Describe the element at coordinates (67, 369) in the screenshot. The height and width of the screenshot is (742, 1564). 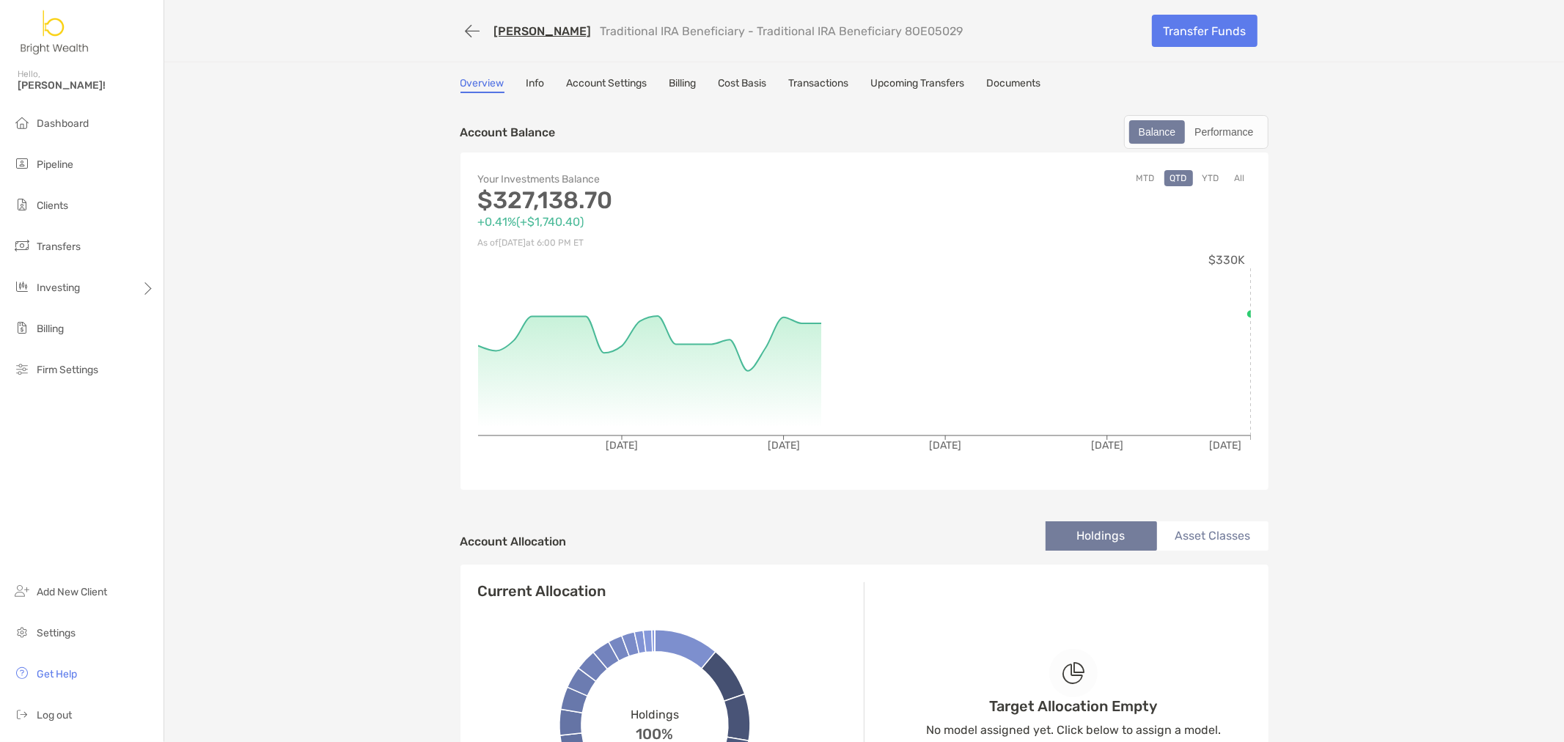
I see `span: Firm Settings` at that location.